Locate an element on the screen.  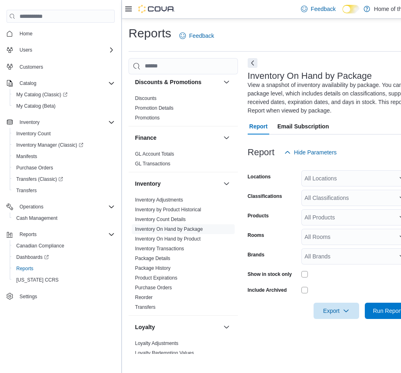
a: Loyalty Redemption Values is located at coordinates (164, 353).